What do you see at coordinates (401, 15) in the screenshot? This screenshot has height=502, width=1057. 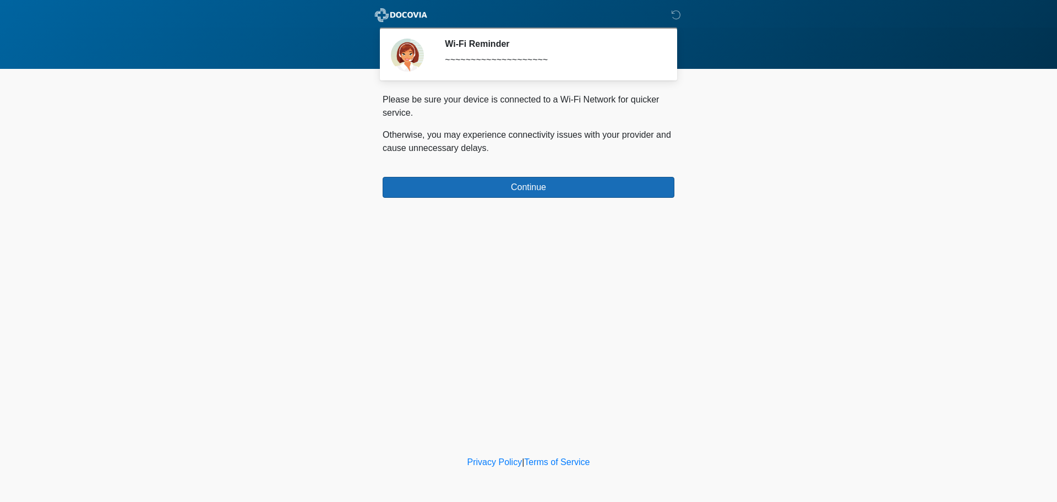 I see `img: ABC Med Spa- GFEase Logo` at bounding box center [401, 15].